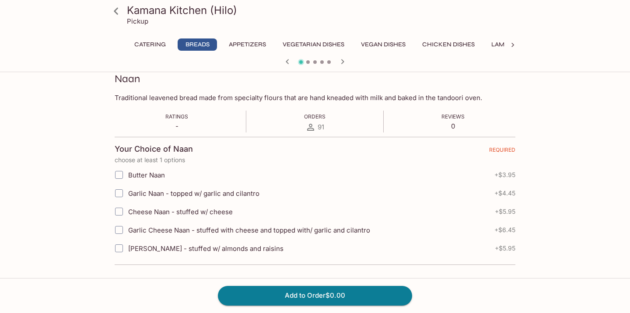  Describe the element at coordinates (147, 175) in the screenshot. I see `span: Butter Naan` at that location.